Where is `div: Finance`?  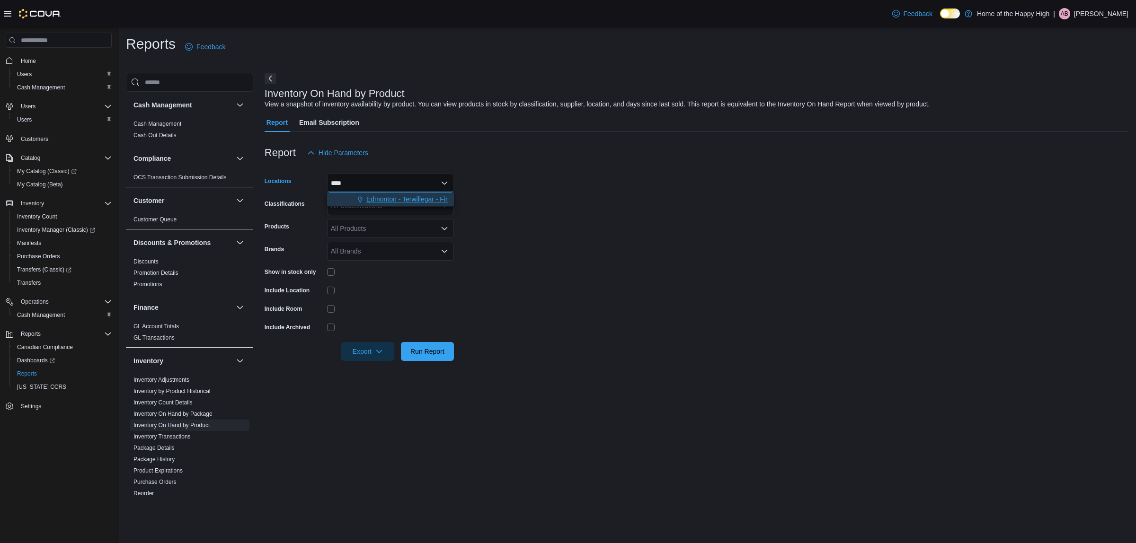 div: Finance is located at coordinates (189, 334).